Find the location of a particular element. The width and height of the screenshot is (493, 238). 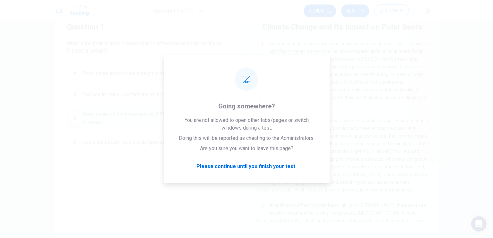

div: B is located at coordinates (75, 95).